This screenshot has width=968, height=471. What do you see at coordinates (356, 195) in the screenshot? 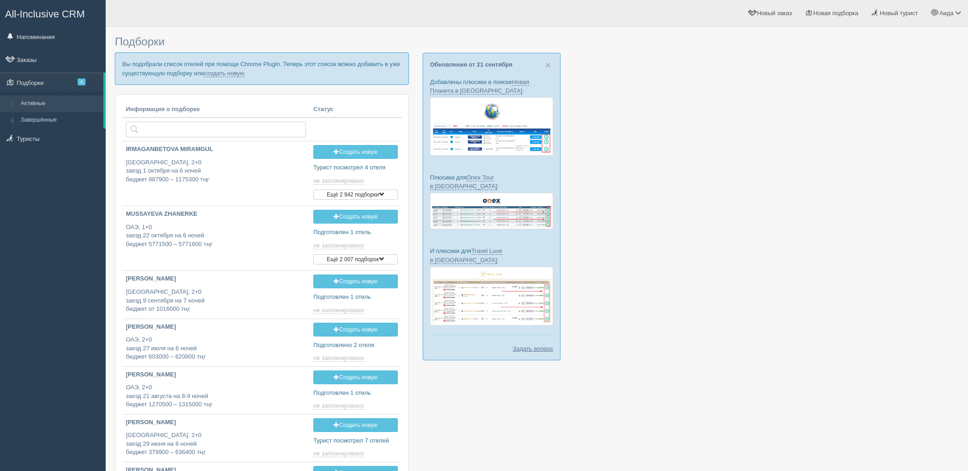
I see `button: Ещё 2 942 подборки` at bounding box center [356, 195].